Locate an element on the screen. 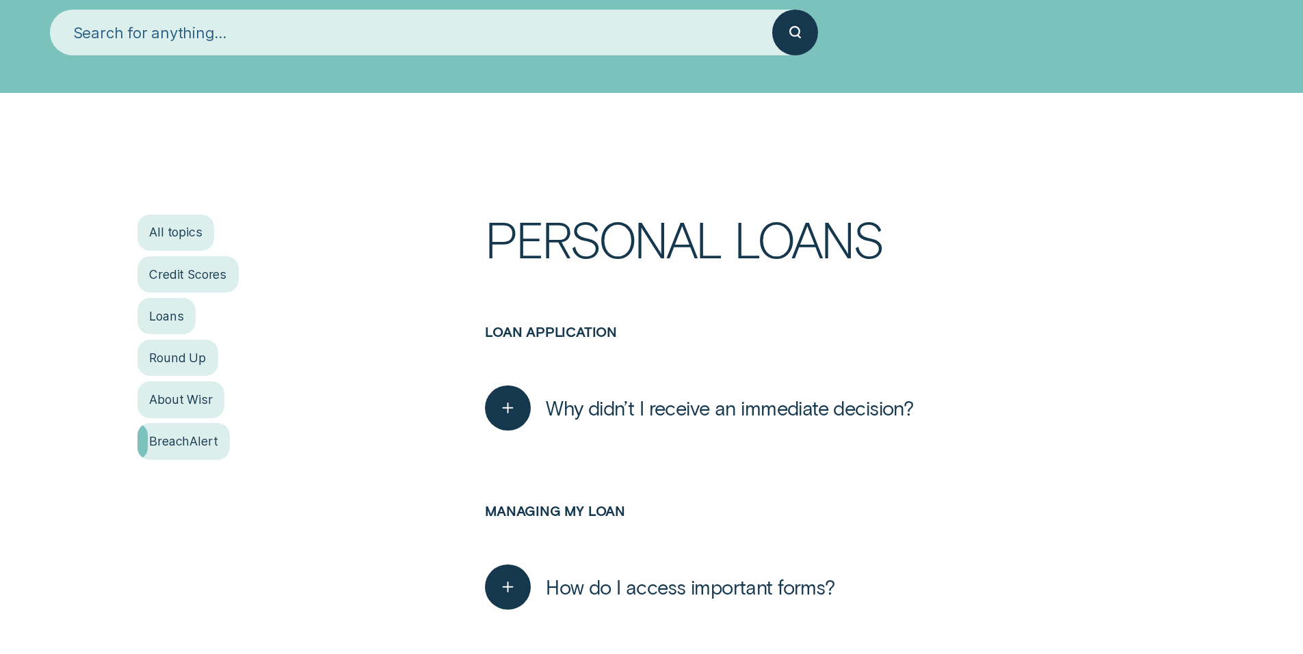 This screenshot has width=1303, height=654. div: BreachAlert is located at coordinates (184, 441).